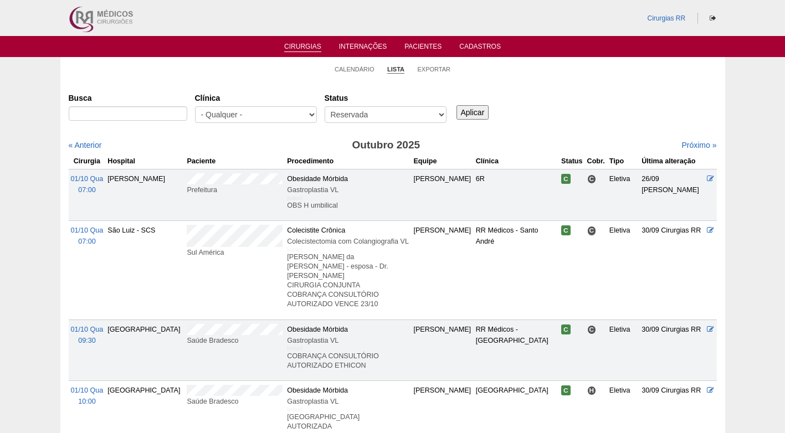 The width and height of the screenshot is (785, 433). I want to click on a: Cirurgias RR, so click(666, 18).